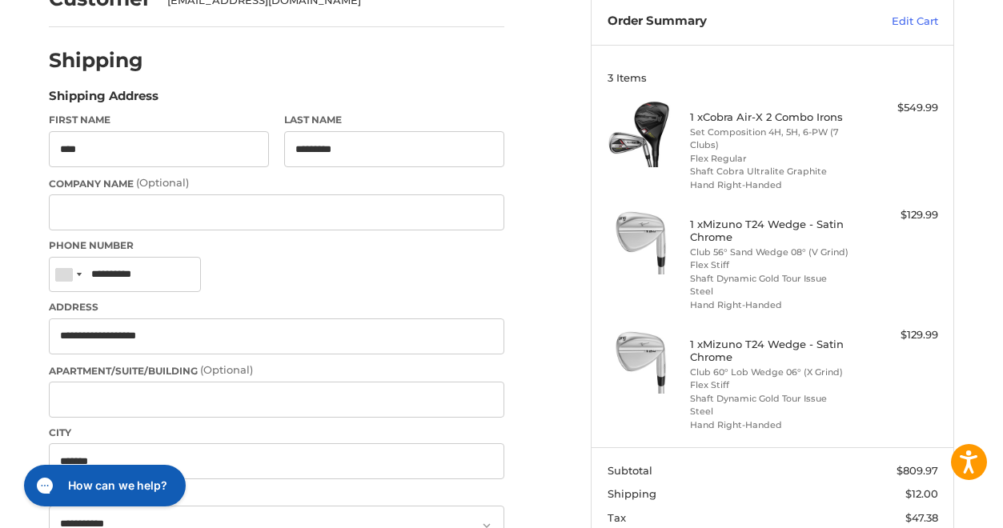  What do you see at coordinates (276, 371) in the screenshot?
I see `label: Apartment/Suite/Building` at bounding box center [276, 371].